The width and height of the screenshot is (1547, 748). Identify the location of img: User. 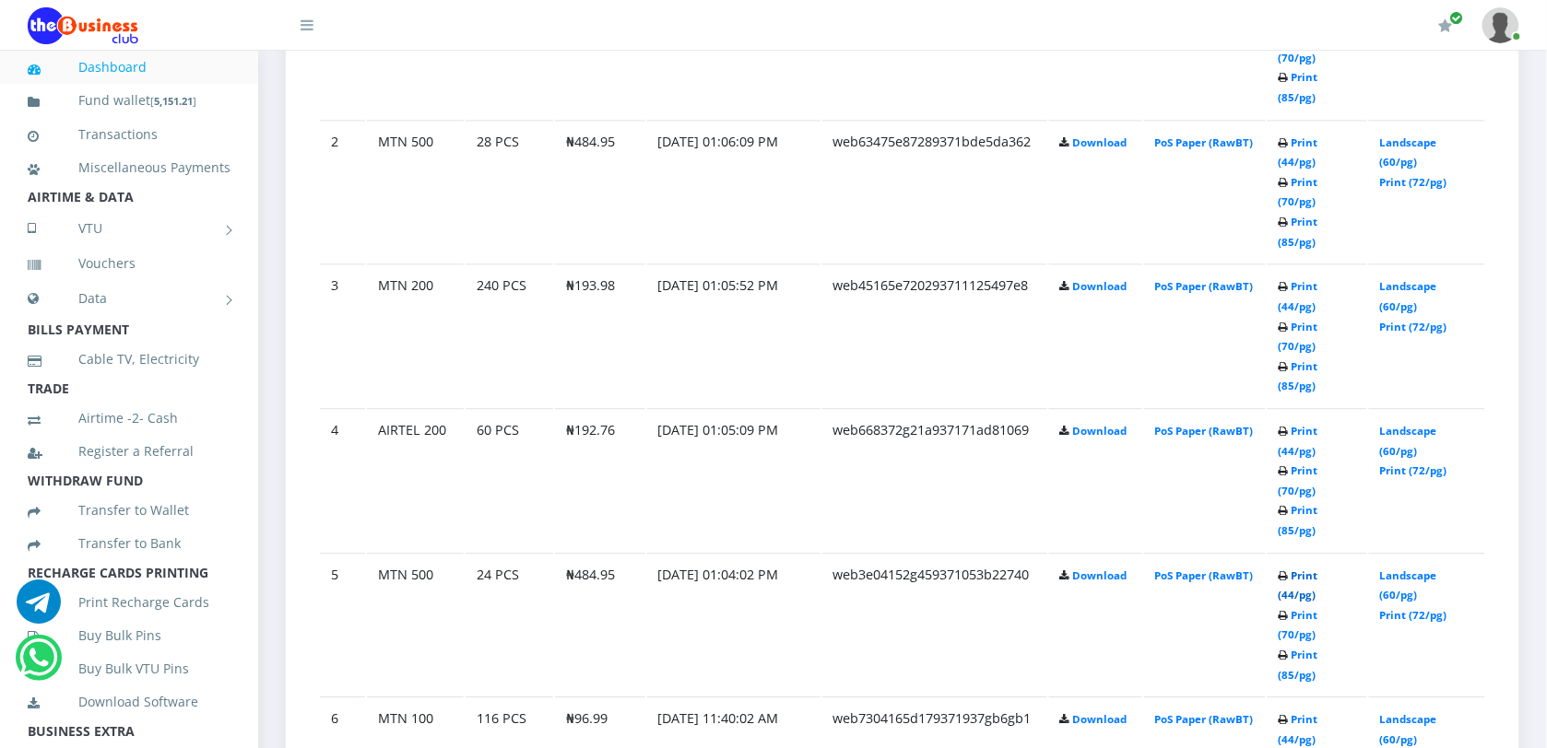
(1501, 25).